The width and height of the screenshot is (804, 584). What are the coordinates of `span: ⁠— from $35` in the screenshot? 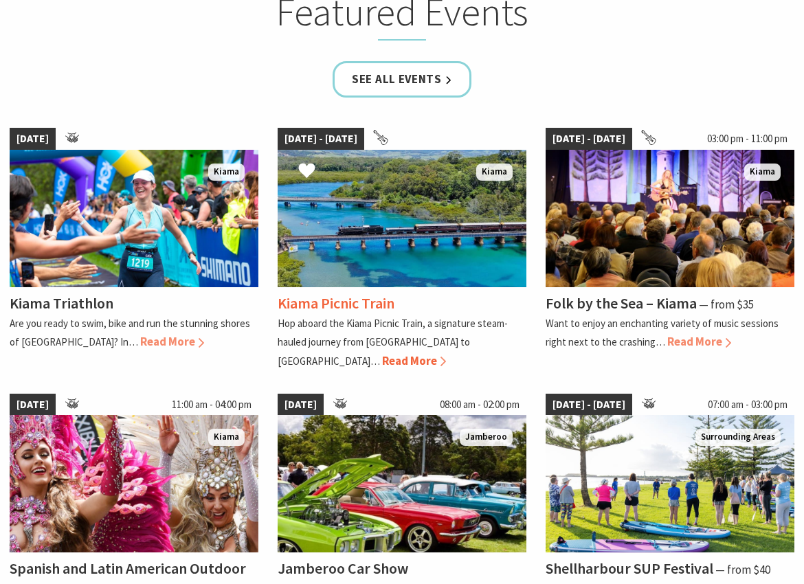 It's located at (726, 304).